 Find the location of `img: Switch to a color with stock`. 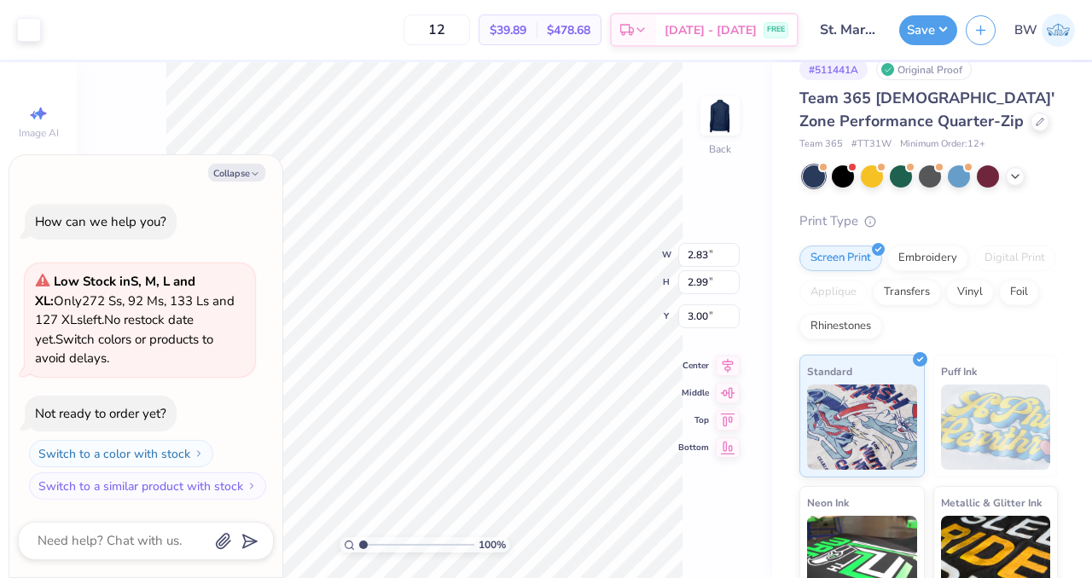

img: Switch to a color with stock is located at coordinates (199, 454).